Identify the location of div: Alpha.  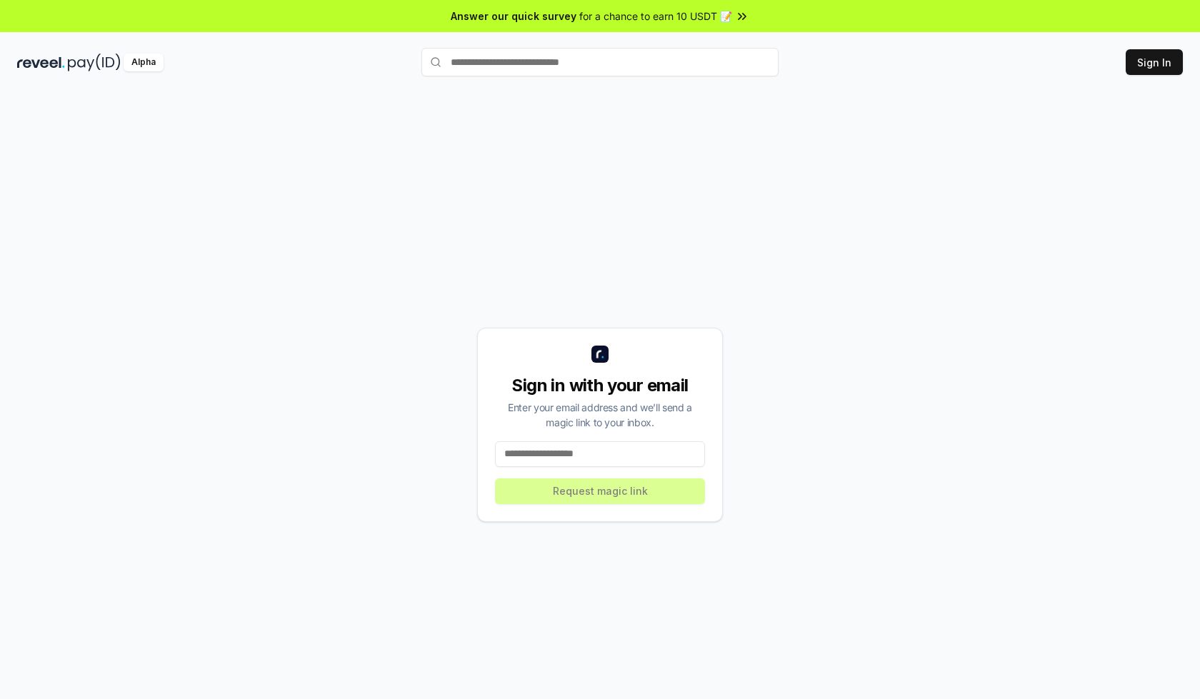
(144, 62).